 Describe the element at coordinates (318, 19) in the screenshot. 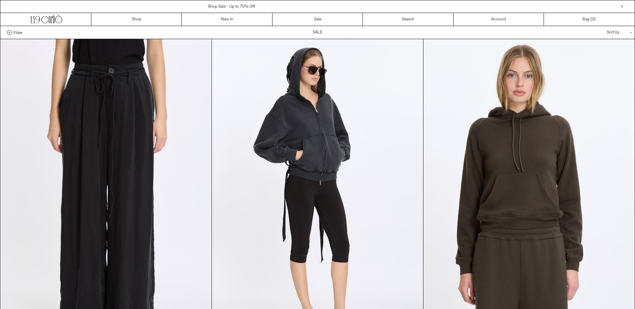

I see `a: Sale` at that location.